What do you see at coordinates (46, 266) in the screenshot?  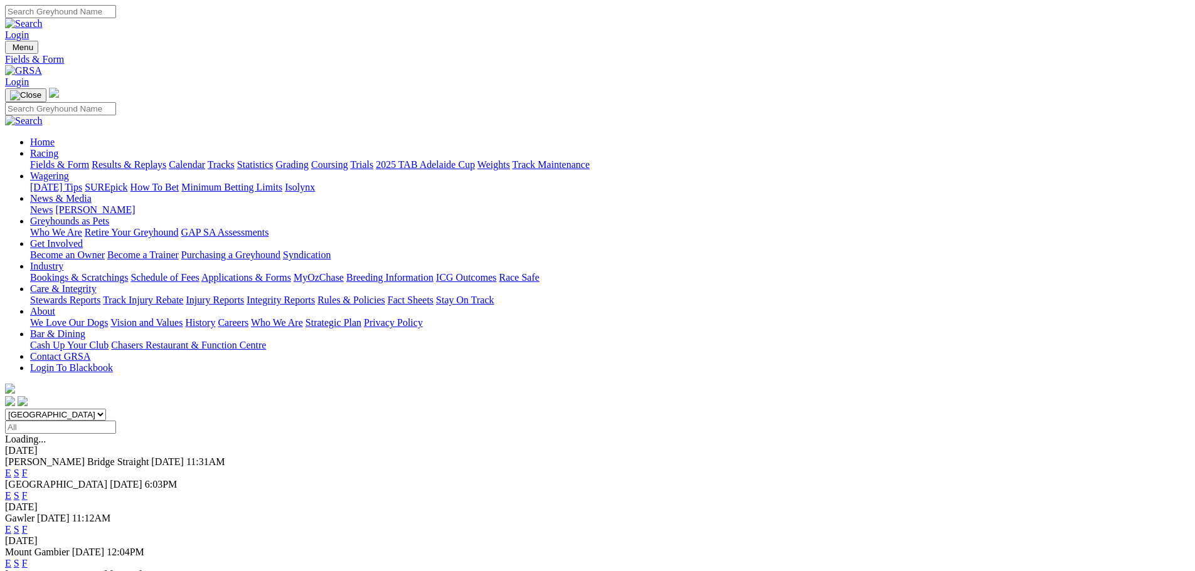 I see `a: Industry` at bounding box center [46, 266].